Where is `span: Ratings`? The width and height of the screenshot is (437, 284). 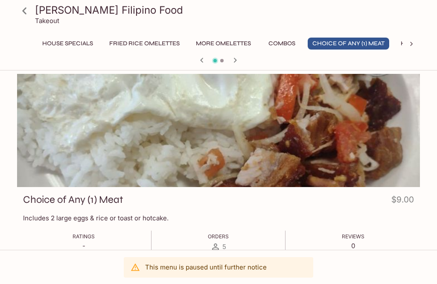 span: Ratings is located at coordinates (84, 236).